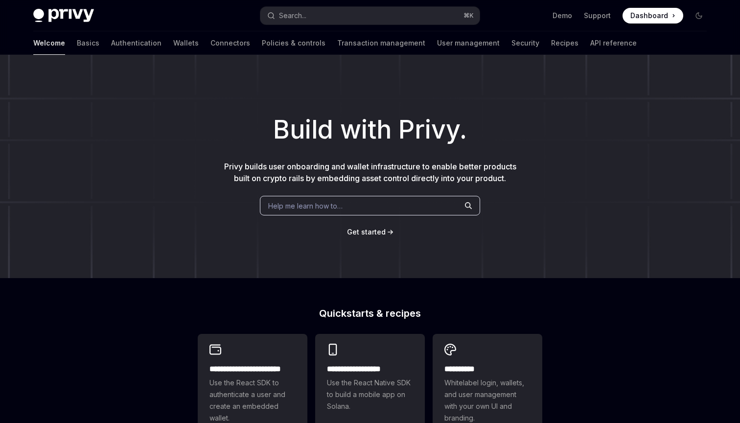  Describe the element at coordinates (88, 43) in the screenshot. I see `a: Basics` at that location.